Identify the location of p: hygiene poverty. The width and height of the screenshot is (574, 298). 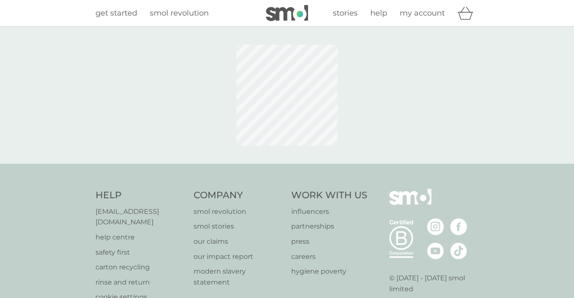
(329, 271).